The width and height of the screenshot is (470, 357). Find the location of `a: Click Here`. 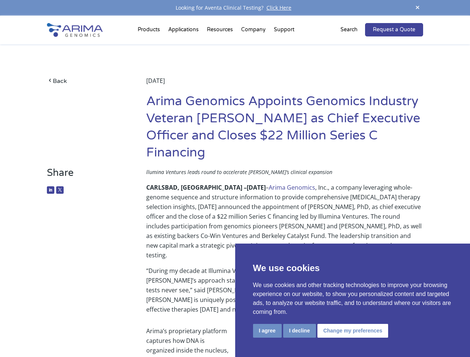

a: Click Here is located at coordinates (278, 7).